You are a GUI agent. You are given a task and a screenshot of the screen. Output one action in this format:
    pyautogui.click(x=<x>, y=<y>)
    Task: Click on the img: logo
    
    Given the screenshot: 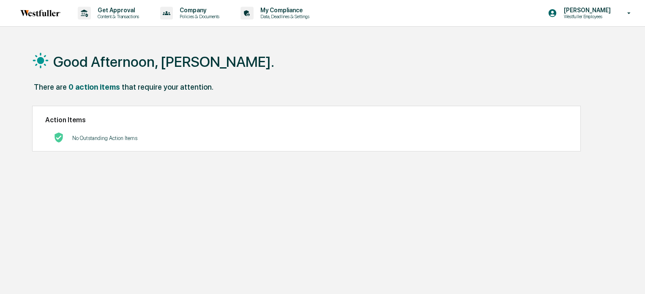 What is the action you would take?
    pyautogui.click(x=41, y=13)
    